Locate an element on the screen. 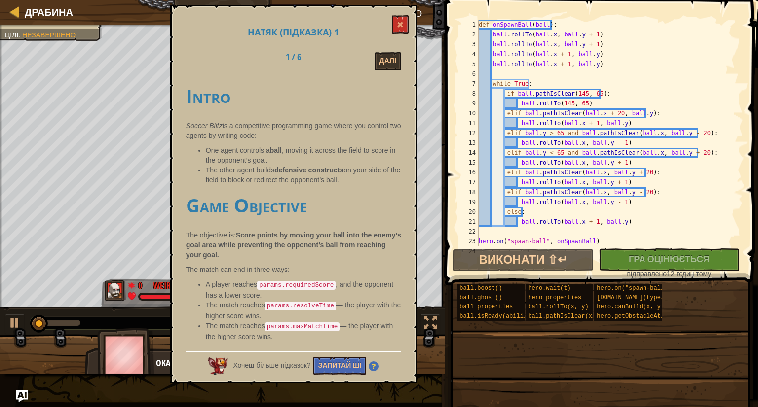 This screenshot has width=758, height=407. div: 13 is located at coordinates (469, 143).